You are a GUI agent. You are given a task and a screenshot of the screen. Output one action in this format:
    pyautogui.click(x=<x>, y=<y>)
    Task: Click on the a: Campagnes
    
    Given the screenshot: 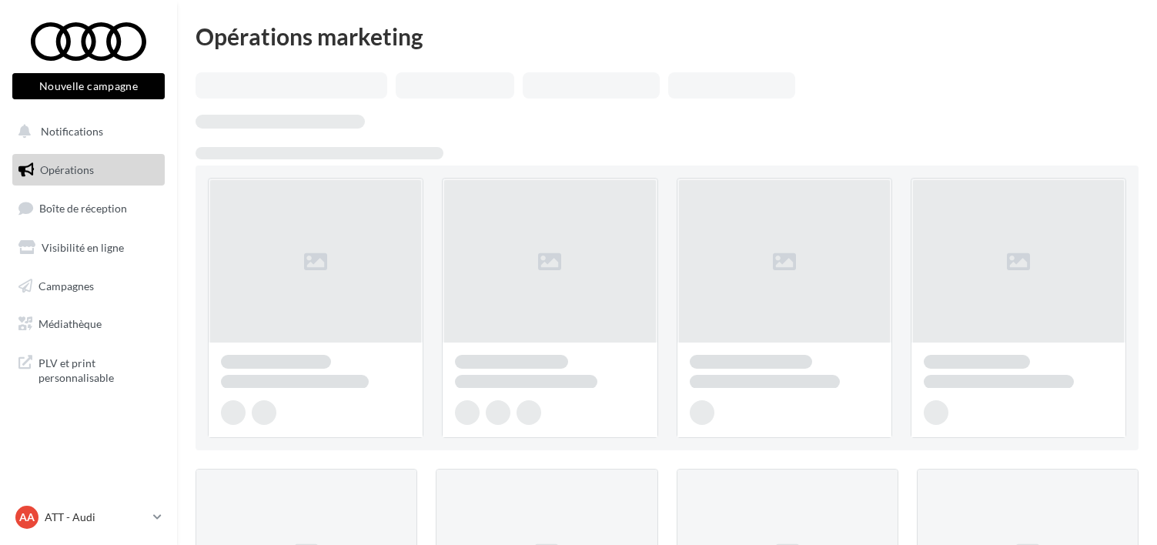 What is the action you would take?
    pyautogui.click(x=89, y=286)
    